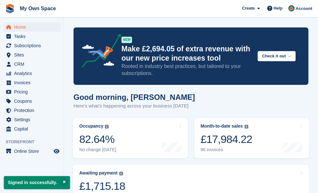  Describe the element at coordinates (99, 52) in the screenshot. I see `img: price-adjustments-announcement-icon-8257ccfd72463d97f412b2fc003d46551f7dbcb40ab6d574587a9cd5c0d94...` at that location.